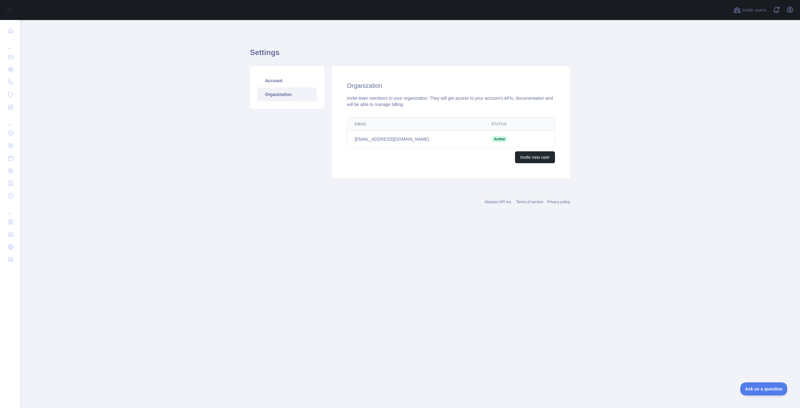 The height and width of the screenshot is (408, 800). What do you see at coordinates (750, 10) in the screenshot?
I see `button: Invite users` at bounding box center [750, 10].